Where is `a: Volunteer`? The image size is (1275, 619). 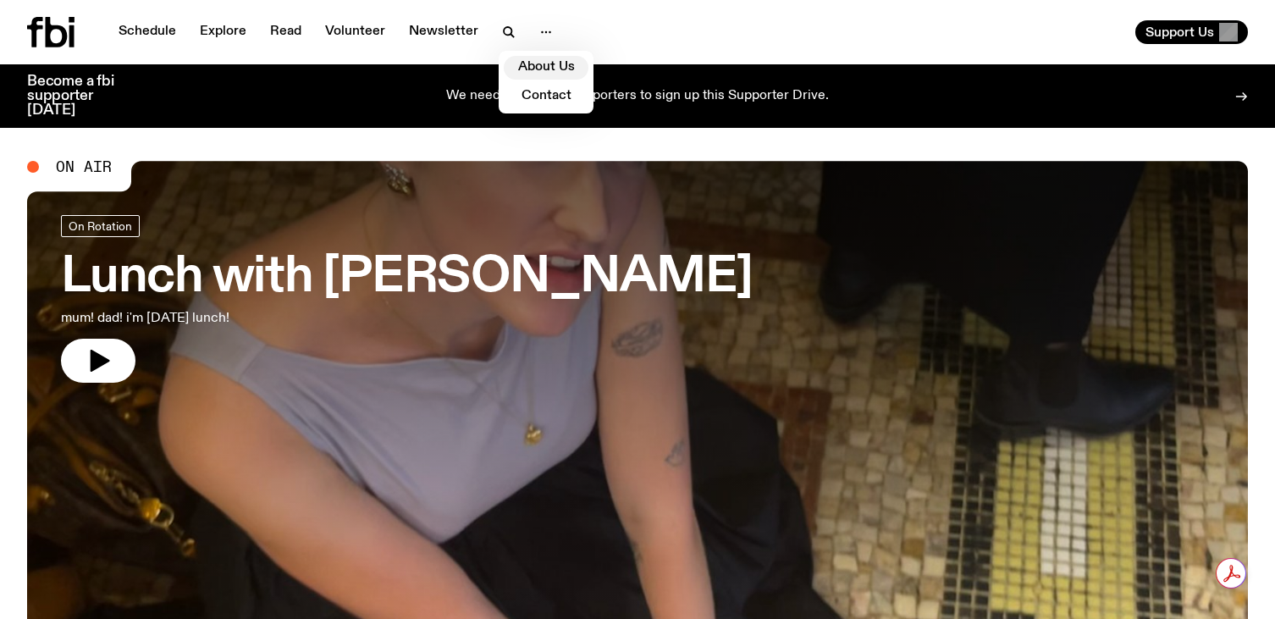 a: Volunteer is located at coordinates (355, 32).